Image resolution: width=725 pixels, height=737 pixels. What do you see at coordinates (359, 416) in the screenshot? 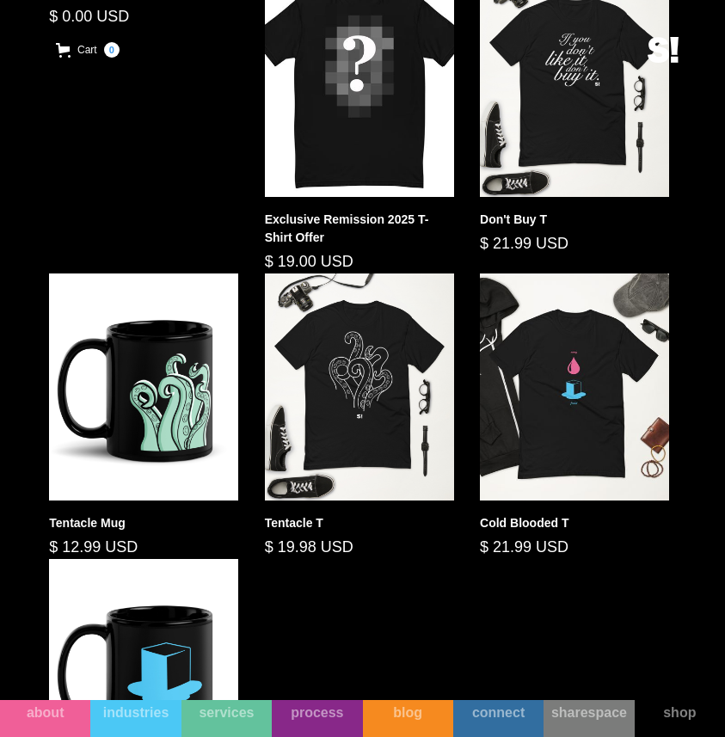
I see `a: Tentacle T$ 19.98 USD` at bounding box center [359, 416].